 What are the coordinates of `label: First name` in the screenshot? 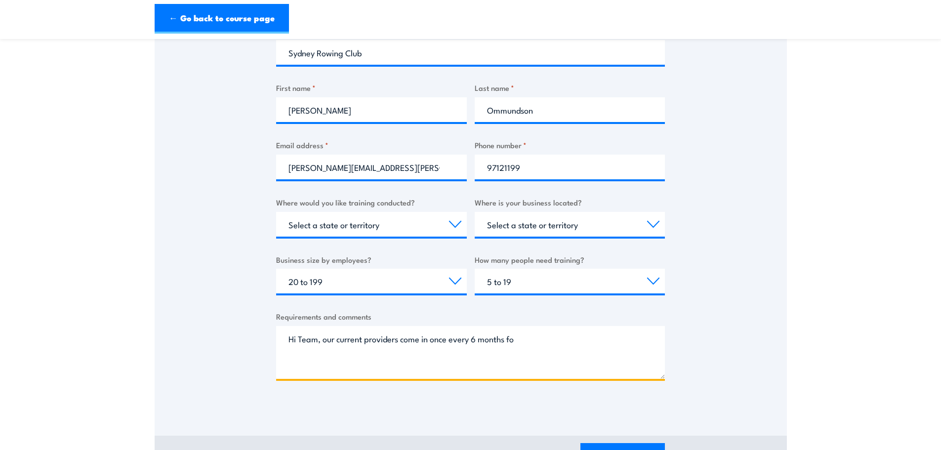 It's located at (371, 87).